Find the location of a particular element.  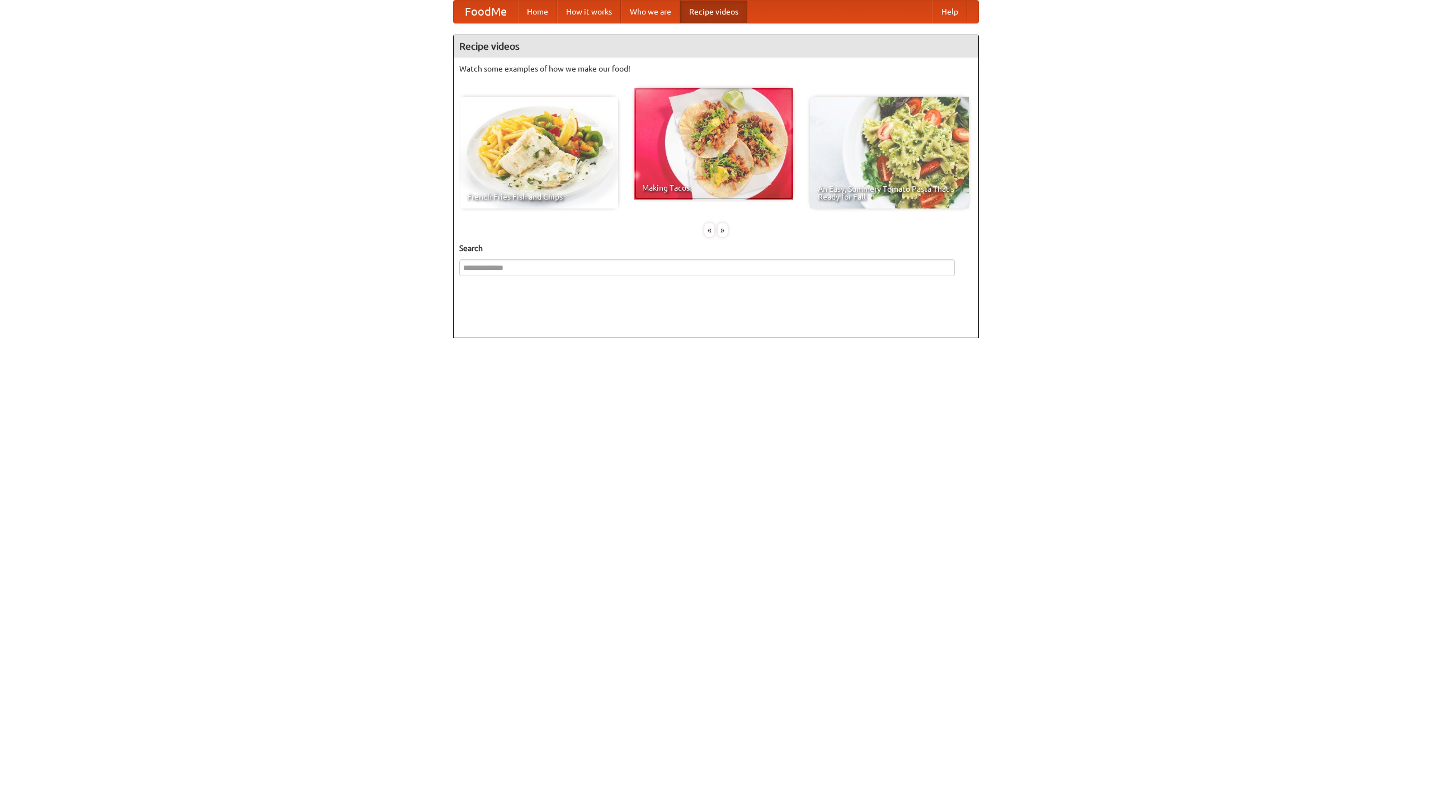

h4: Recipe videos is located at coordinates (716, 46).